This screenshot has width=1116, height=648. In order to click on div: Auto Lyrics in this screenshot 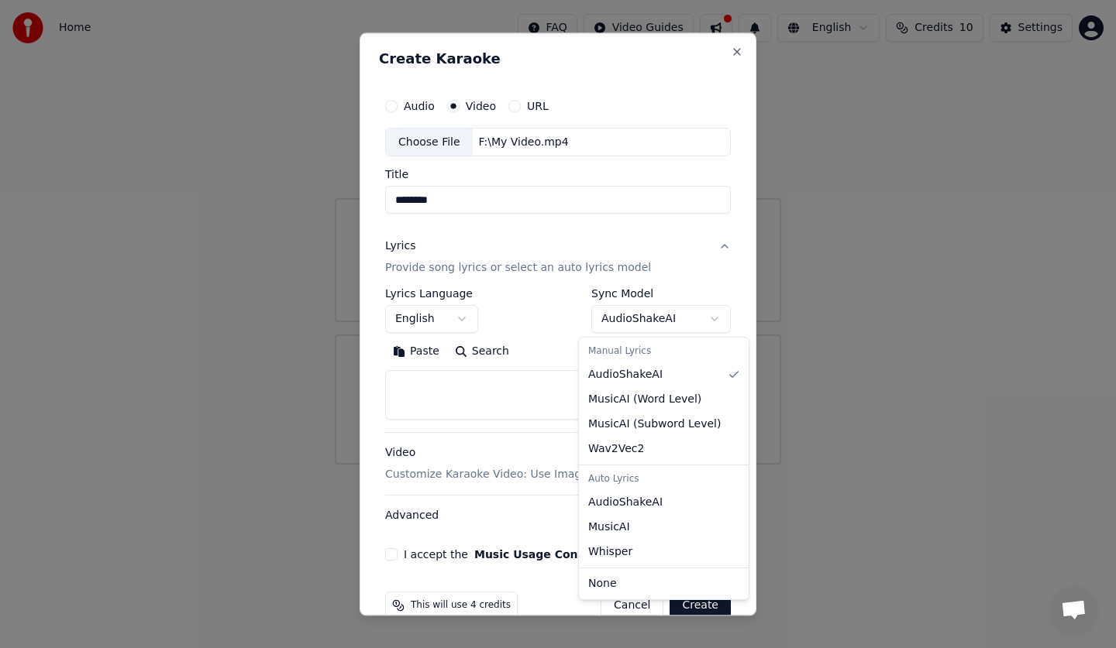, I will do `click(663, 480)`.